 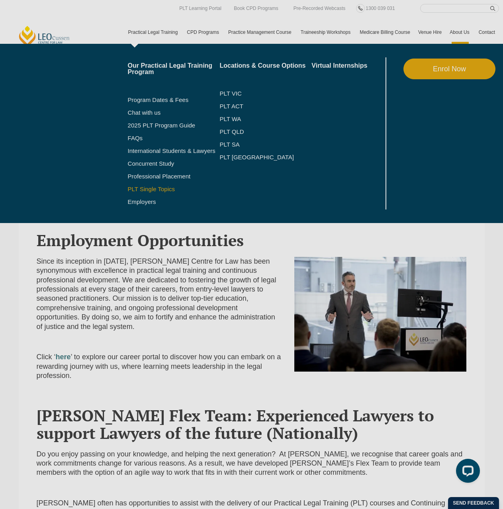 I want to click on a: Our Practical Legal Training Program, so click(x=174, y=69).